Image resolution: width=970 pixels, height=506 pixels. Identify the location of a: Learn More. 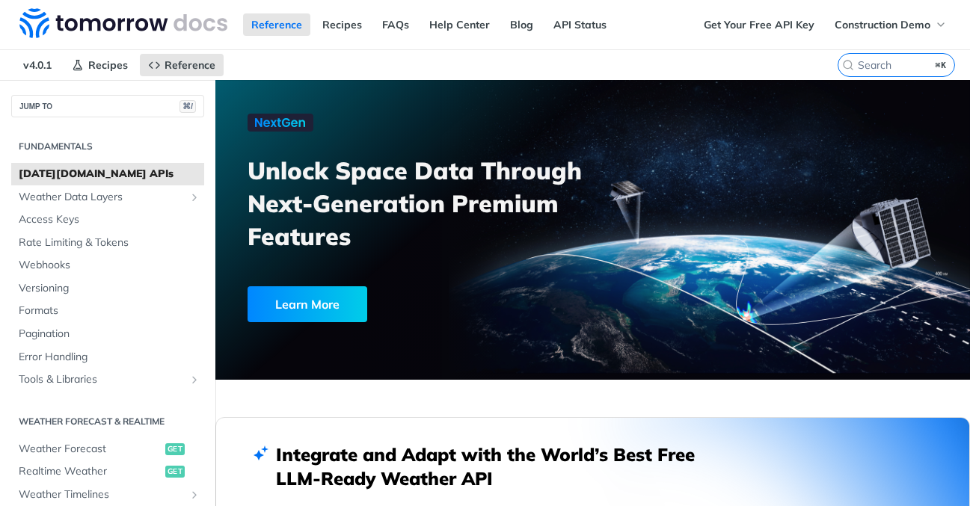
(392, 304).